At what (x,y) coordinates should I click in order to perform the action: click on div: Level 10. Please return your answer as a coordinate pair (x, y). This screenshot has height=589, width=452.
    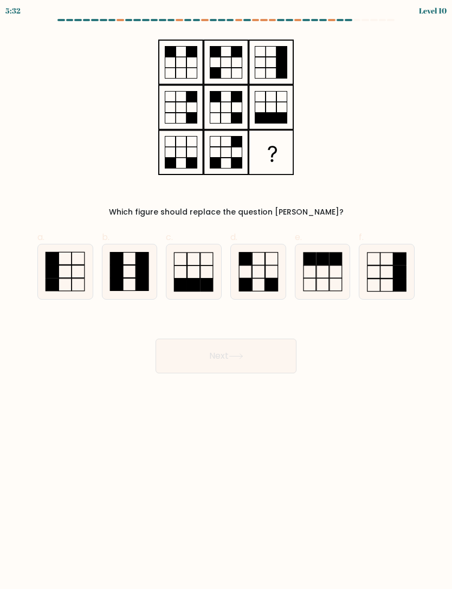
    Looking at the image, I should click on (432, 10).